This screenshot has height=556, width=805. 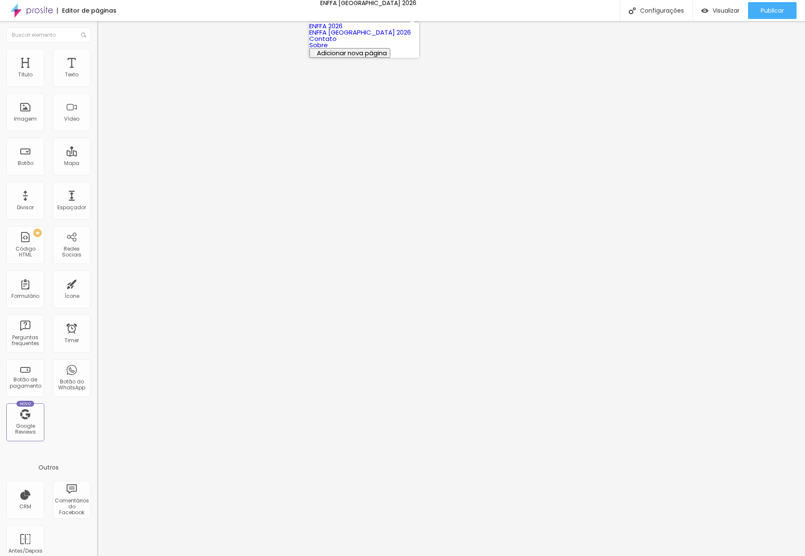 What do you see at coordinates (72, 208) in the screenshot?
I see `div: Espaçador` at bounding box center [72, 208].